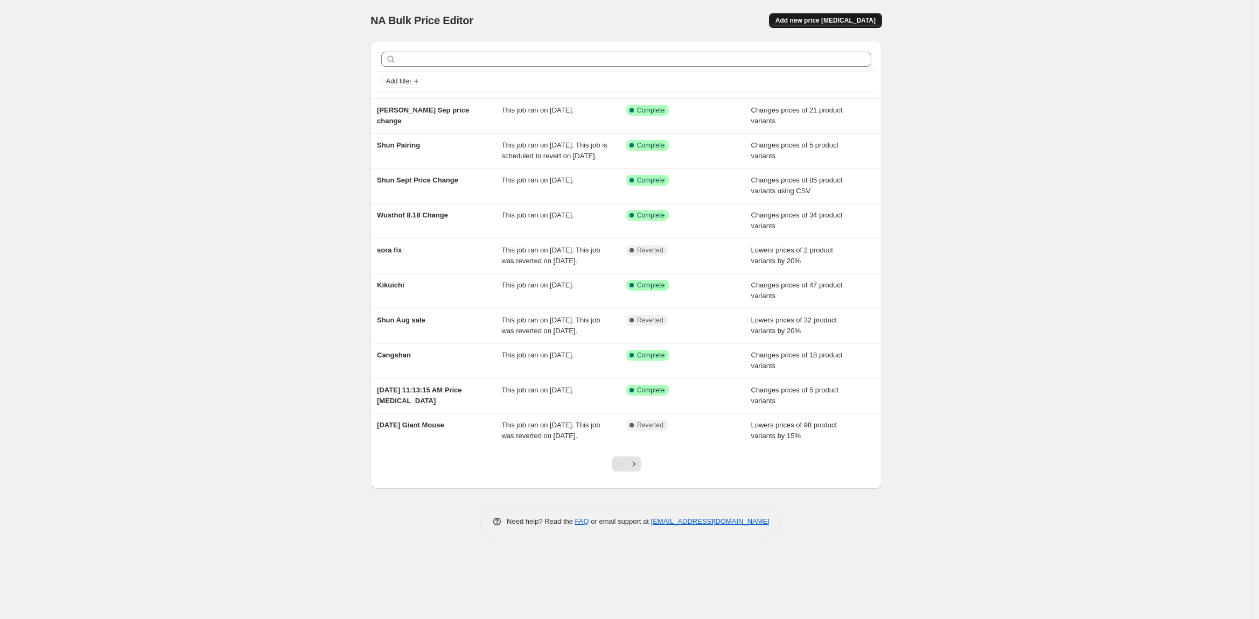 This screenshot has width=1259, height=619. What do you see at coordinates (422, 20) in the screenshot?
I see `span: NA Bulk Price Editor` at bounding box center [422, 20].